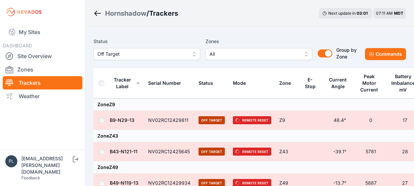 Image resolution: width=414 pixels, height=186 pixels. I want to click on button: Current Angle, so click(340, 83).